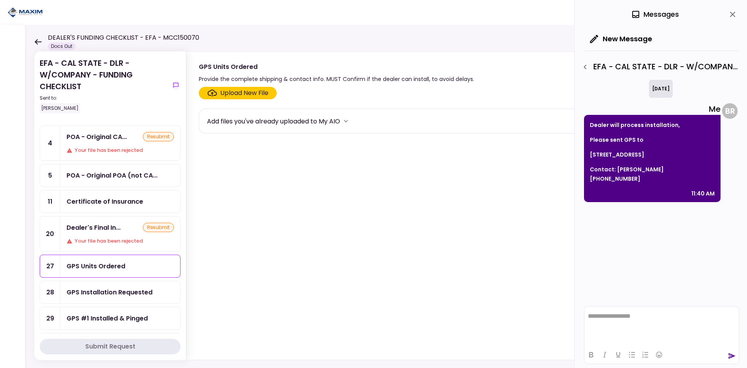  Describe the element at coordinates (110, 201) in the screenshot. I see `a: 11Certificate of Insurance` at that location.